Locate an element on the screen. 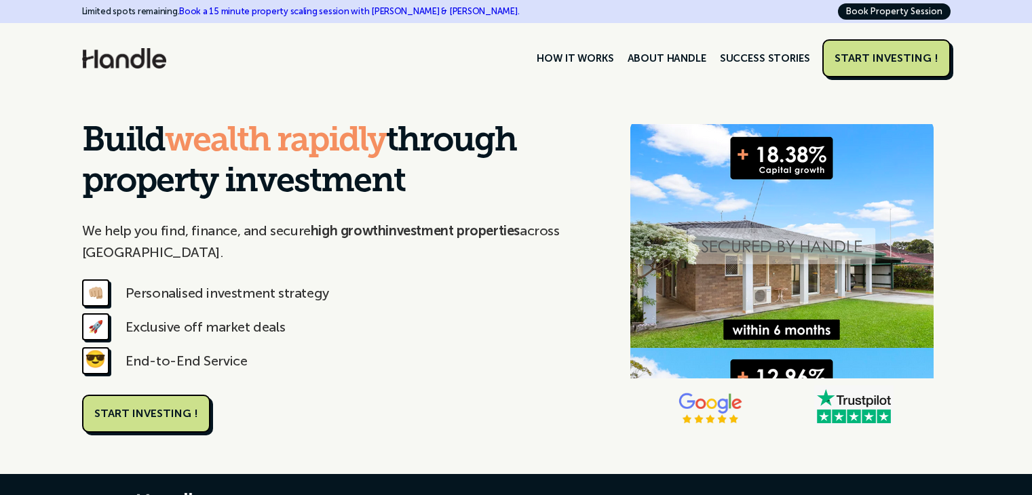 This screenshot has width=1032, height=495. div: Exclusive off market deals is located at coordinates (206, 327).